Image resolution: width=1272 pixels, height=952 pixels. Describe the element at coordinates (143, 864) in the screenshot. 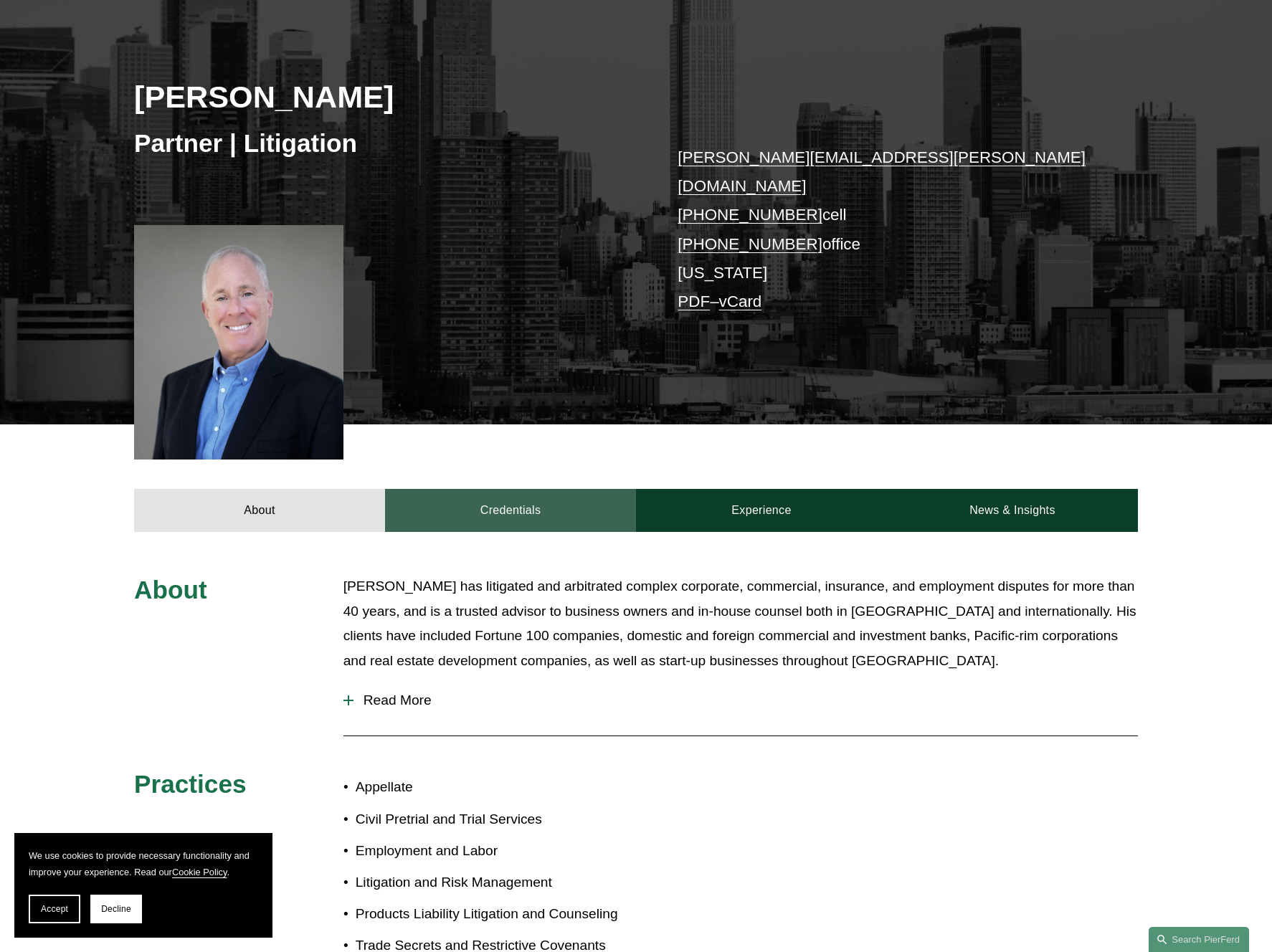

I see `p: We use cookies to provide necessary functionality and improve your experience. Read our .` at that location.